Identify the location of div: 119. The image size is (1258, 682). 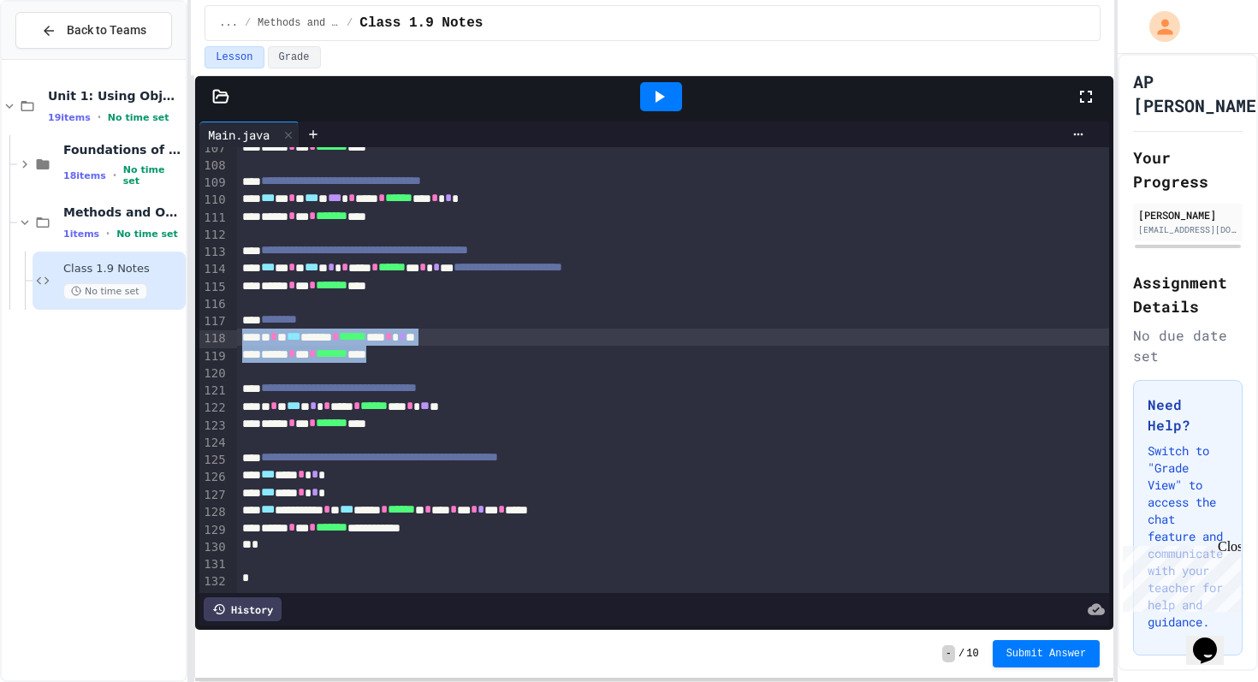
(213, 357).